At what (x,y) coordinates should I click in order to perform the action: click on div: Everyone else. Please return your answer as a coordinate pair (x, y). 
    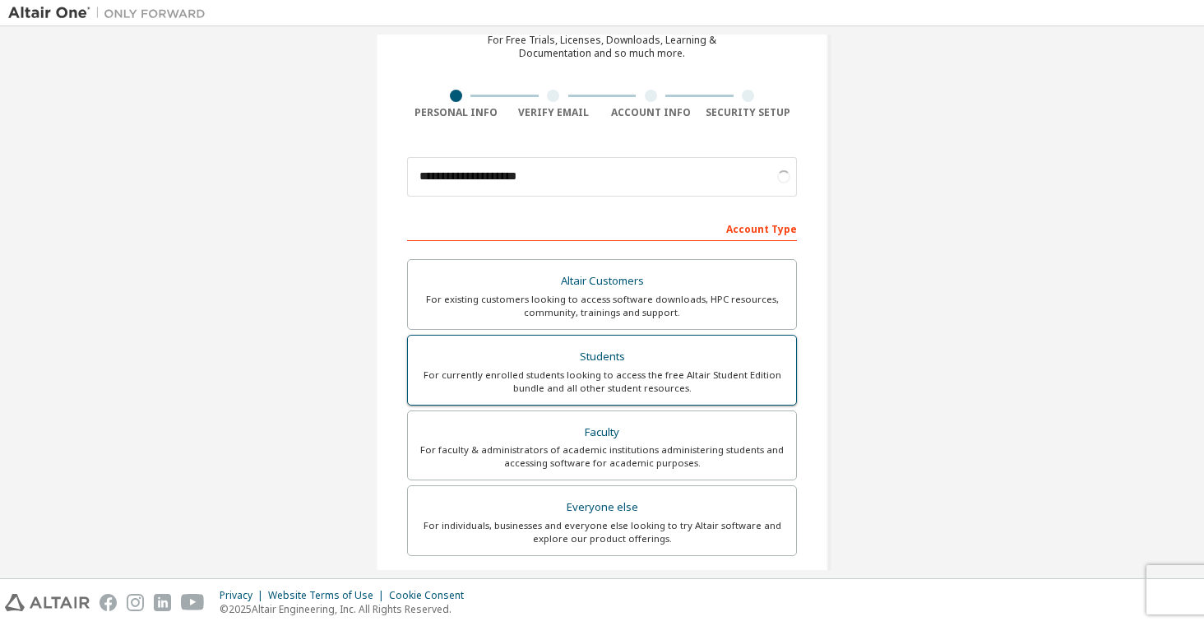
    Looking at the image, I should click on (602, 508).